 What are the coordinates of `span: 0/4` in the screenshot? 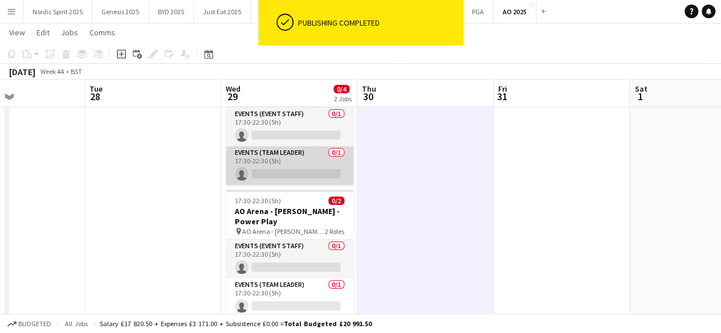 It's located at (341, 89).